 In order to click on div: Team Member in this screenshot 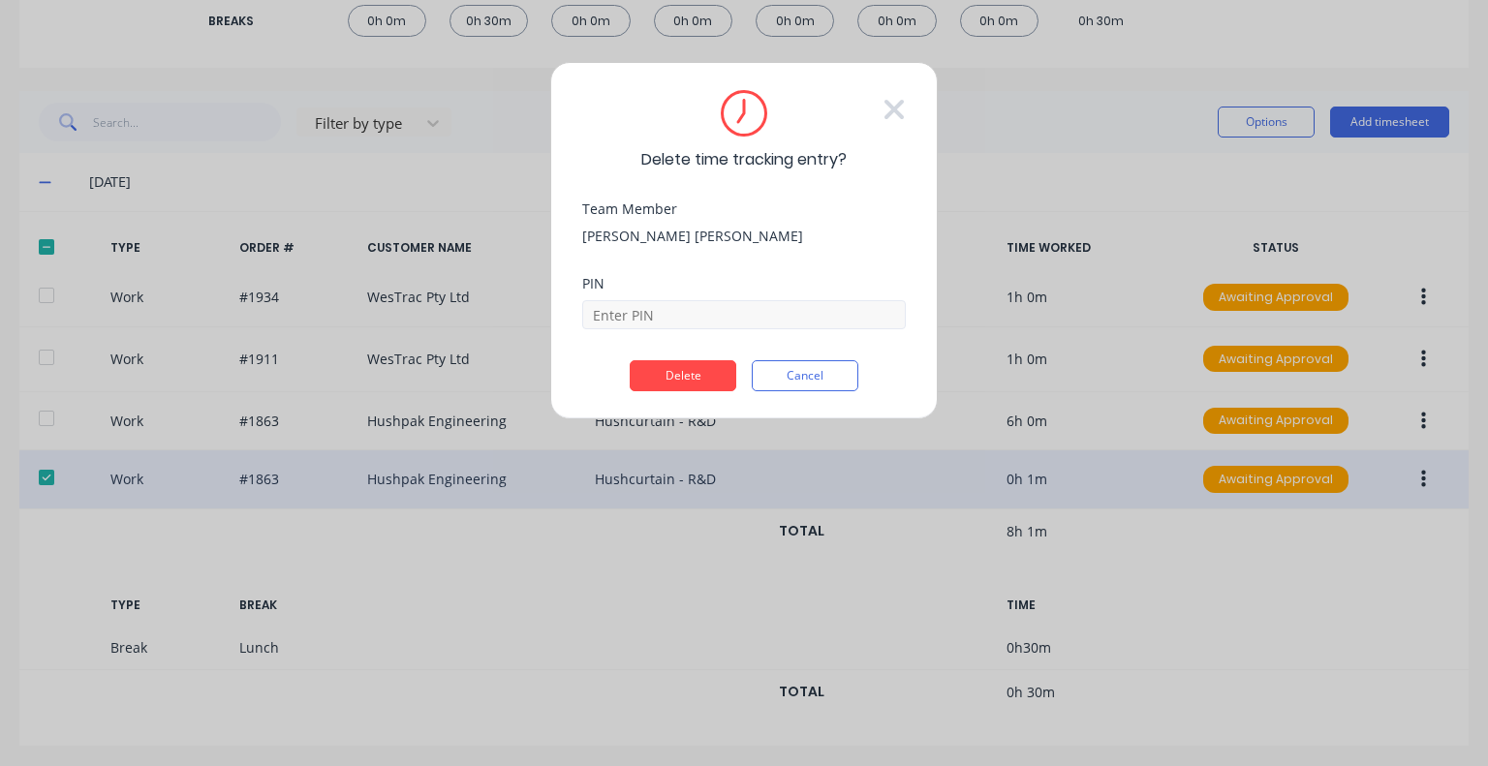, I will do `click(744, 209)`.